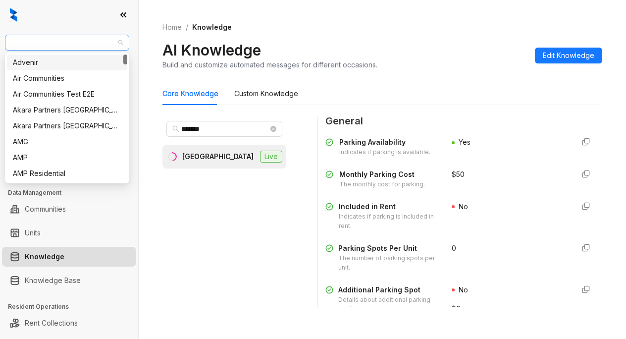  Describe the element at coordinates (568, 55) in the screenshot. I see `span: Edit Knowledge` at that location.